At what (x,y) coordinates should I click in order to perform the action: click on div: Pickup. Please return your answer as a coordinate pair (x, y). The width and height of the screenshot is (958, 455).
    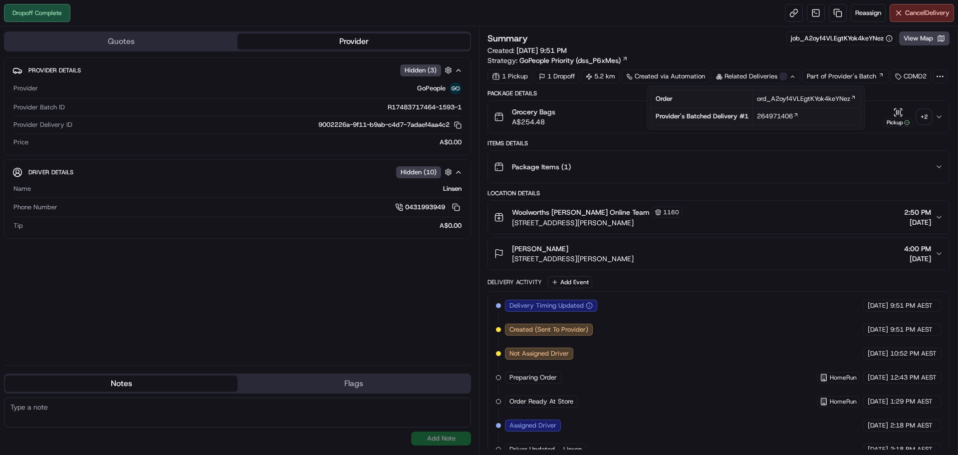
    Looking at the image, I should click on (898, 122).